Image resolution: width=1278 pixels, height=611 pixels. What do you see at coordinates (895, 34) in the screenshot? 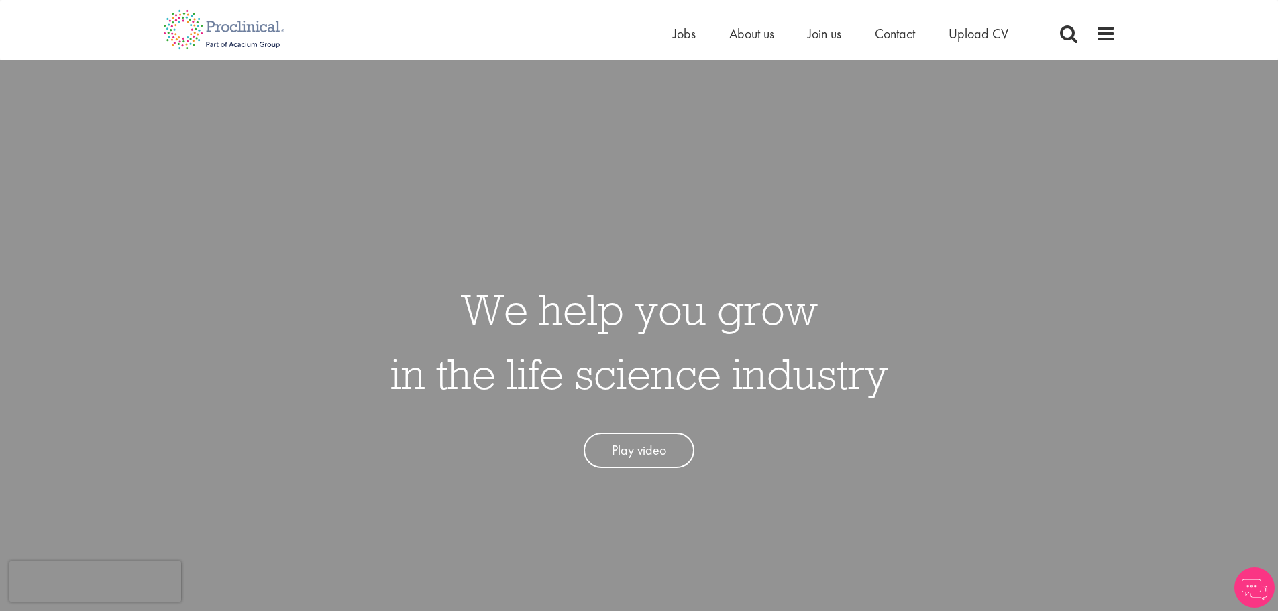
I see `span: Contact` at bounding box center [895, 34].